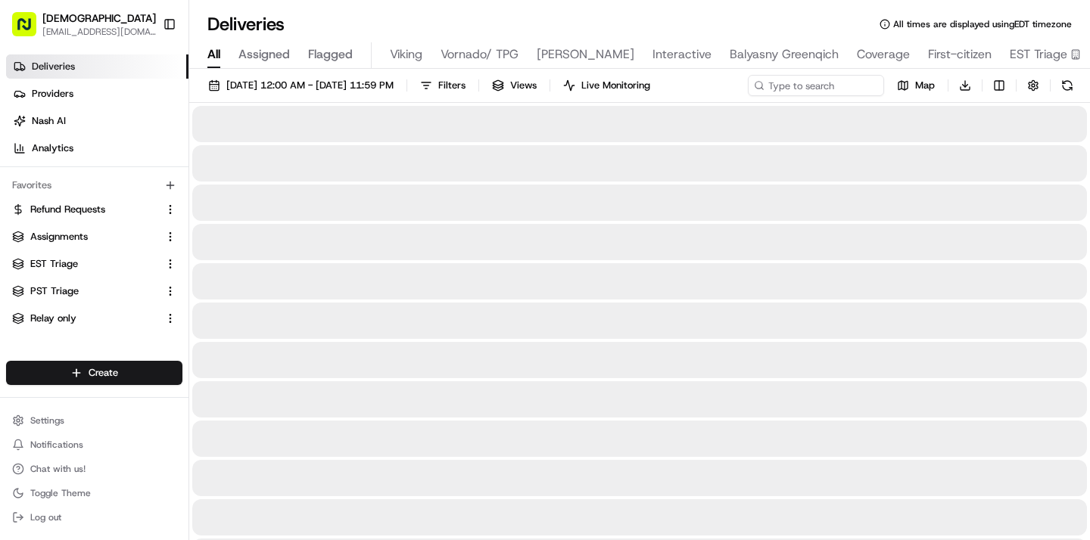 Image resolution: width=1090 pixels, height=540 pixels. Describe the element at coordinates (85, 264) in the screenshot. I see `a: EST Triage` at that location.